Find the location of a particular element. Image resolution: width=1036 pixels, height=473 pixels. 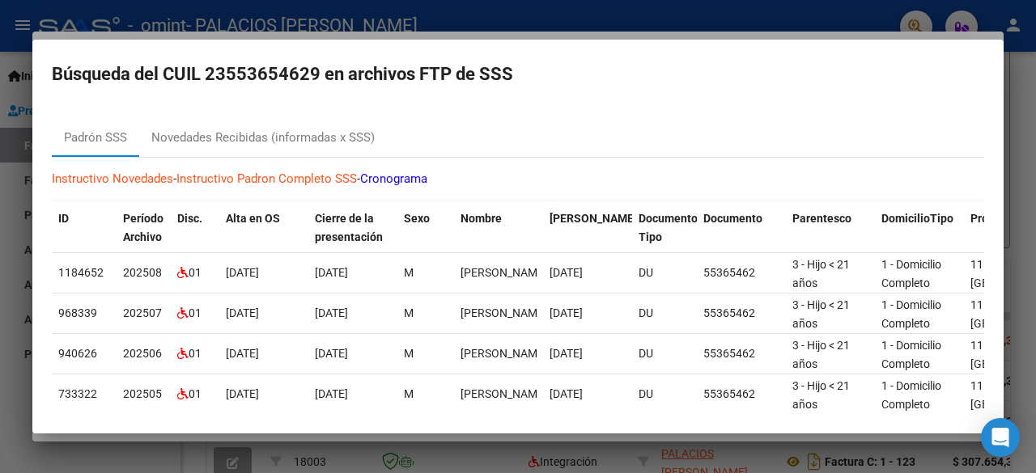

span: Período Archivo is located at coordinates (143, 227).